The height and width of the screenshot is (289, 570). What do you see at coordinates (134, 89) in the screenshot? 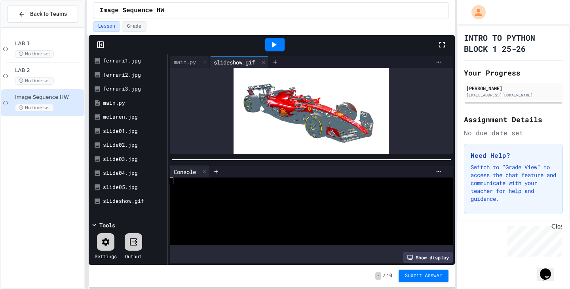
I see `div: ferrari3.jpg` at bounding box center [134, 89].